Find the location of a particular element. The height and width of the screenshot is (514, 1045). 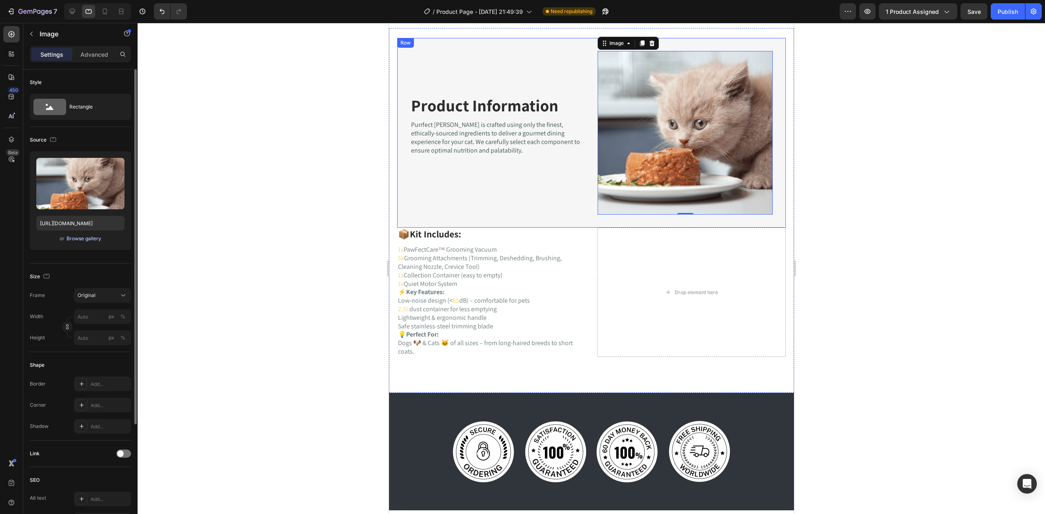

div: Drop element here is located at coordinates (307, 270).